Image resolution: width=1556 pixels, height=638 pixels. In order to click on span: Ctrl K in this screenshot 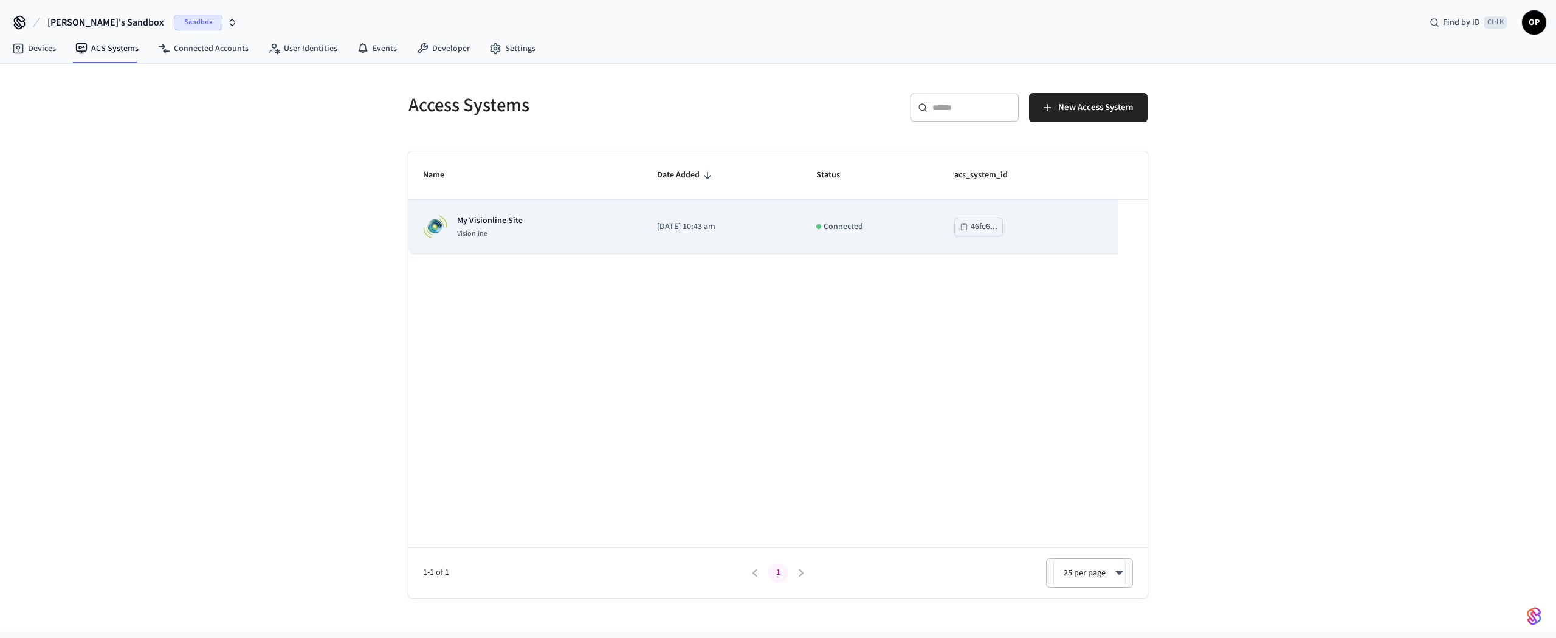, I will do `click(1496, 22)`.